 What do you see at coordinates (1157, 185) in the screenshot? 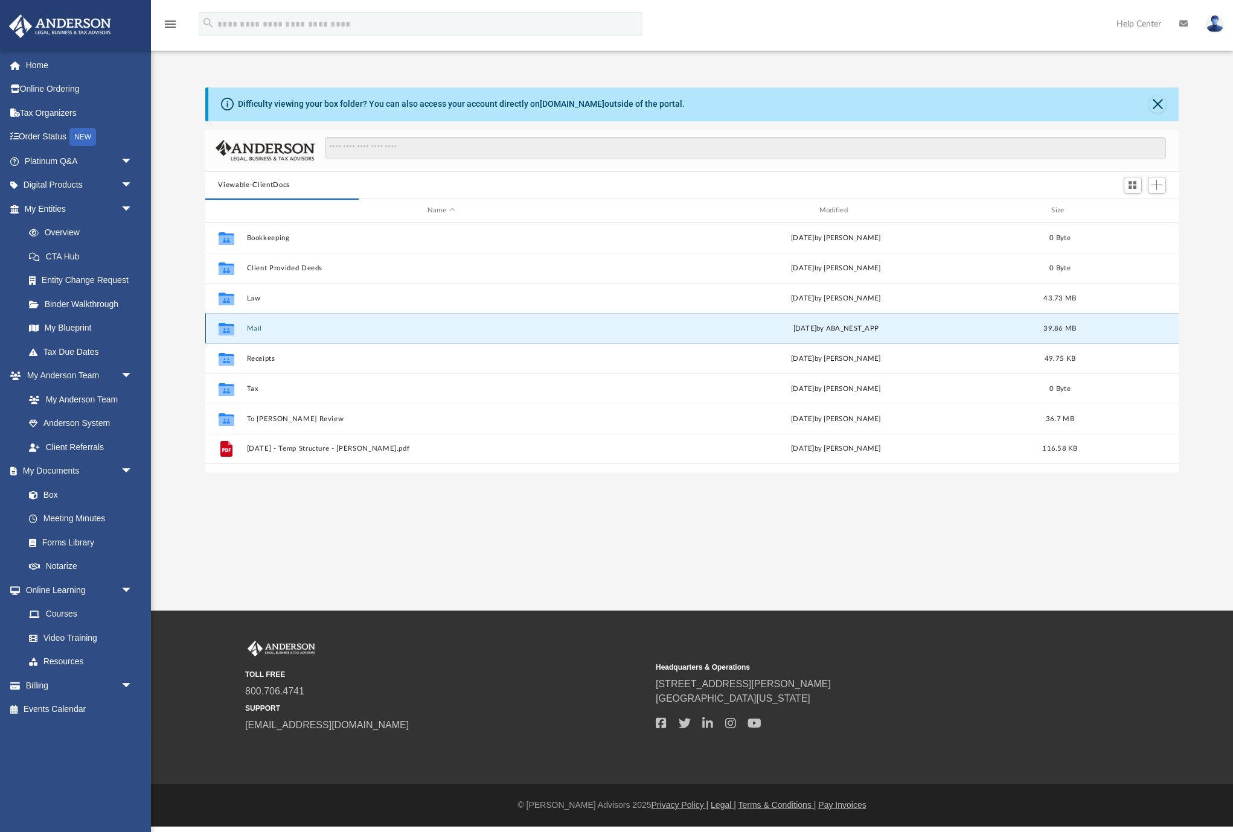
I see `button: Add` at bounding box center [1157, 185].